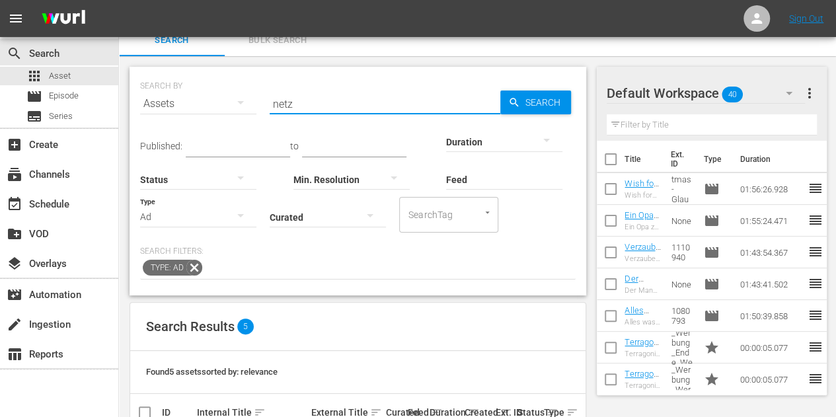  I want to click on span: Overlays, so click(15, 264).